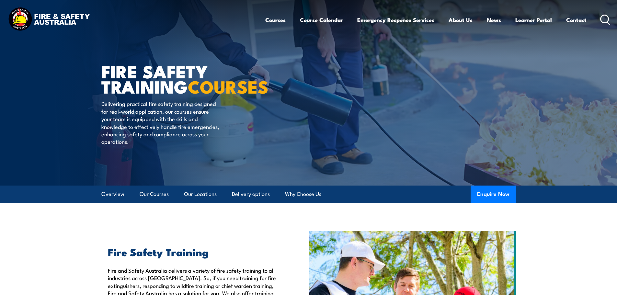 The height and width of the screenshot is (295, 617). I want to click on a: Emergency Response Services, so click(396, 20).